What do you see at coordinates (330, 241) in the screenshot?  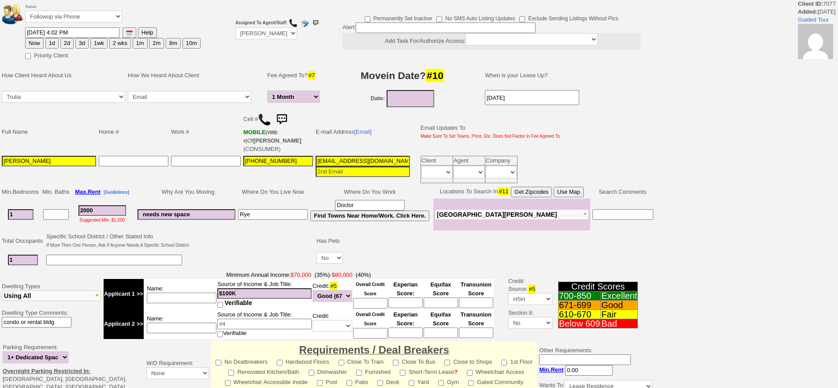 I see `td: Has Pets` at bounding box center [330, 241].